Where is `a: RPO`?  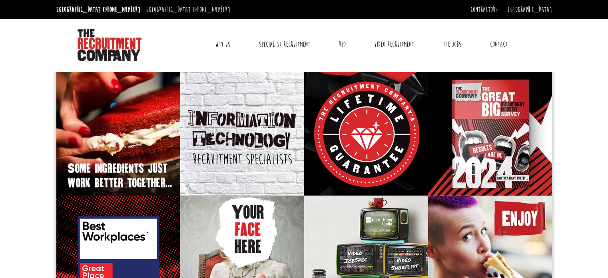 a: RPO is located at coordinates (342, 44).